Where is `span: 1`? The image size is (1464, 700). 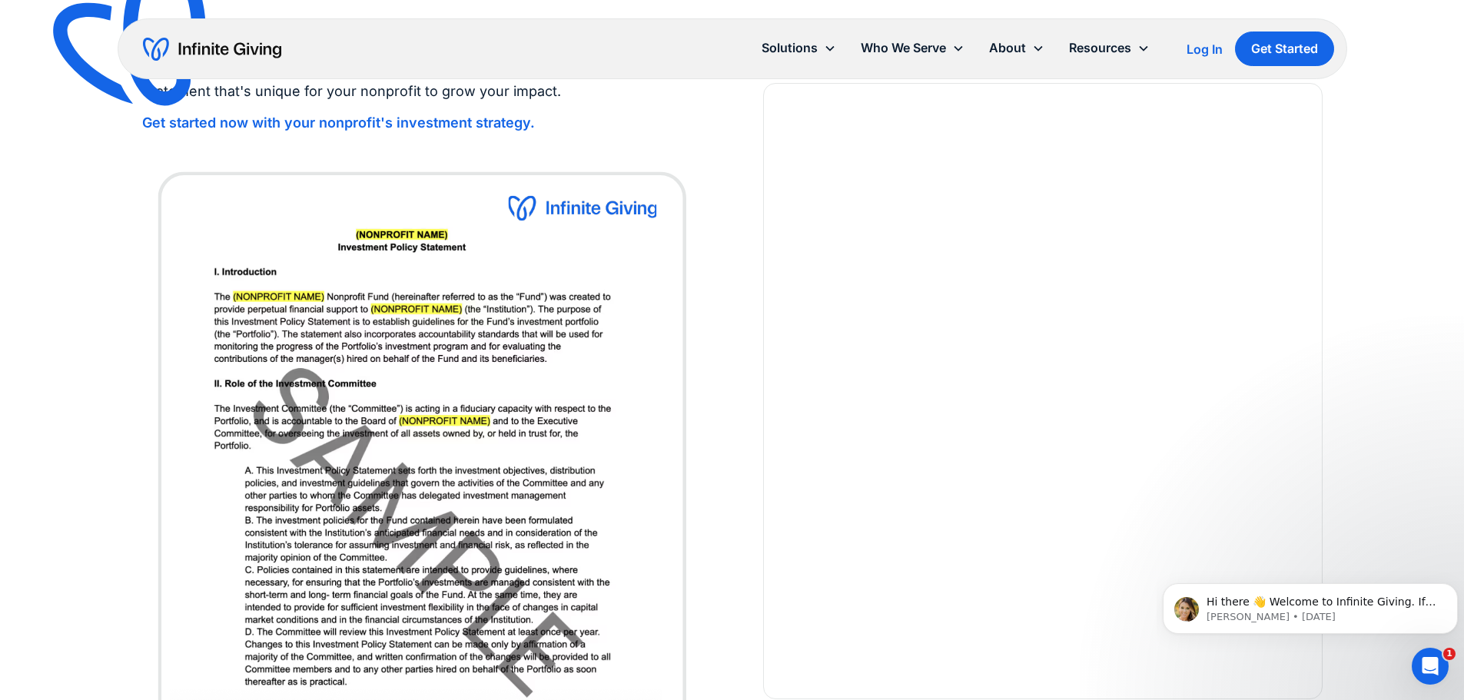 span: 1 is located at coordinates (1449, 654).